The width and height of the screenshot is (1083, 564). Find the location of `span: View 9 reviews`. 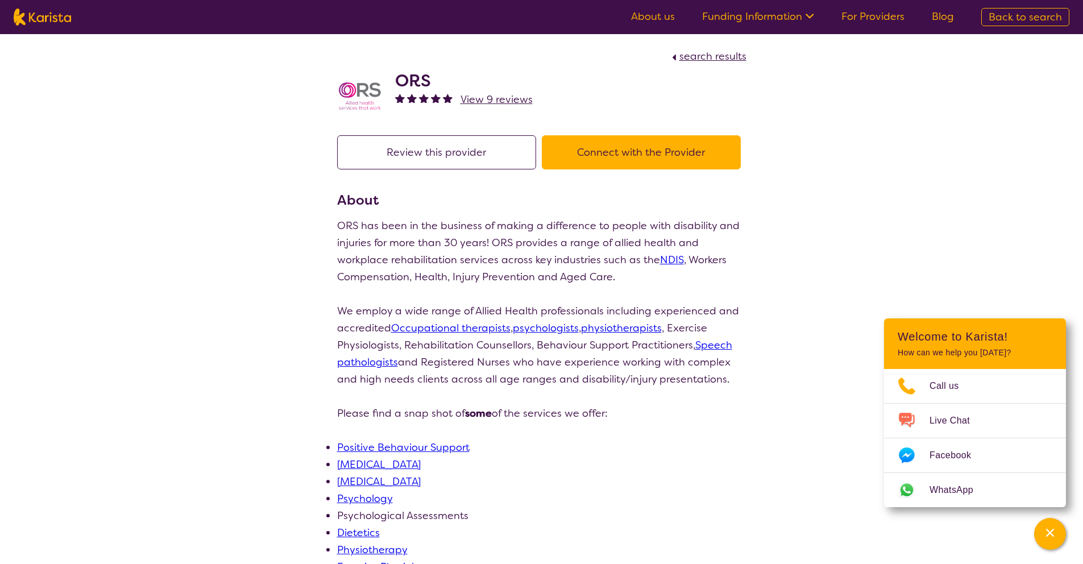

span: View 9 reviews is located at coordinates (497, 100).